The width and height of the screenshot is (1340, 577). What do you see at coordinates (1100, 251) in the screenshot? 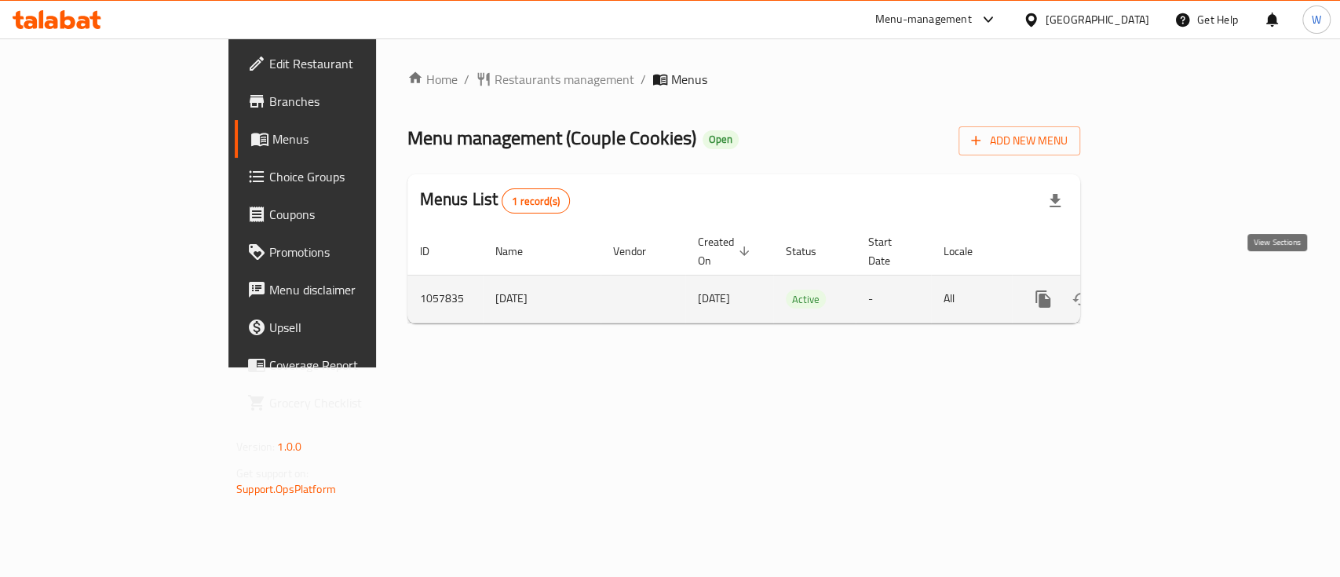
I see `th: Actions` at bounding box center [1100, 251].